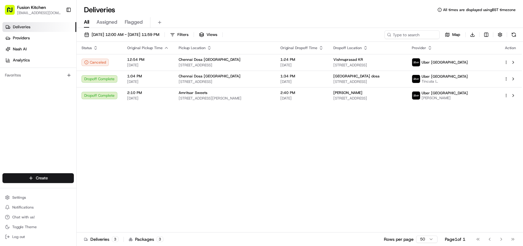  What do you see at coordinates (95, 62) in the screenshot?
I see `div: Canceled` at bounding box center [95, 62].